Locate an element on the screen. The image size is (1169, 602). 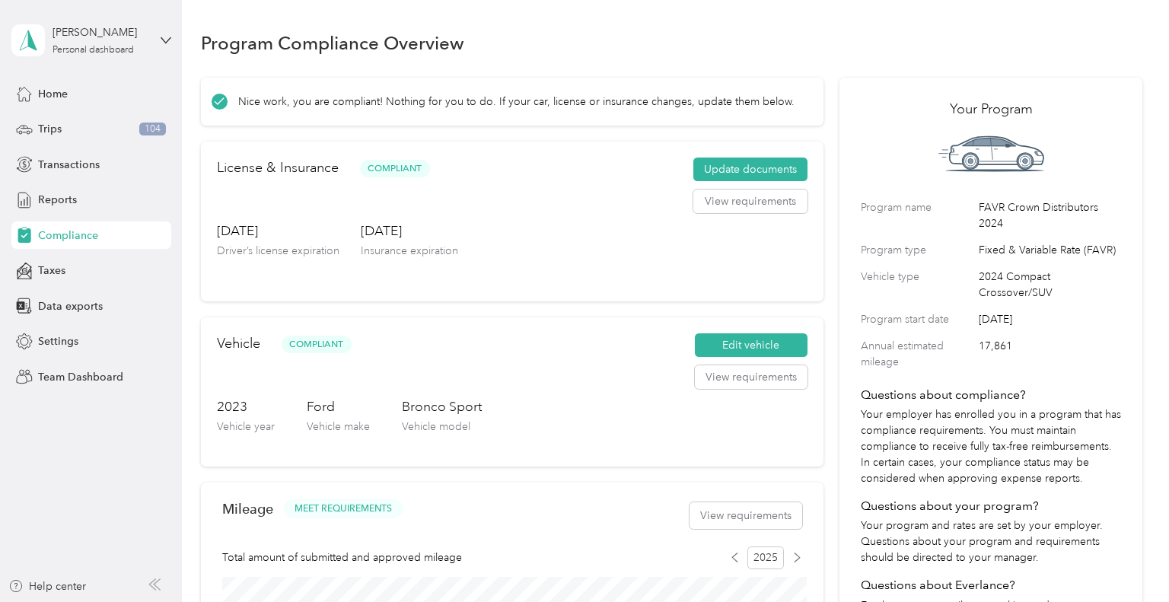
h1: Program Compliance Overview is located at coordinates (333, 43).